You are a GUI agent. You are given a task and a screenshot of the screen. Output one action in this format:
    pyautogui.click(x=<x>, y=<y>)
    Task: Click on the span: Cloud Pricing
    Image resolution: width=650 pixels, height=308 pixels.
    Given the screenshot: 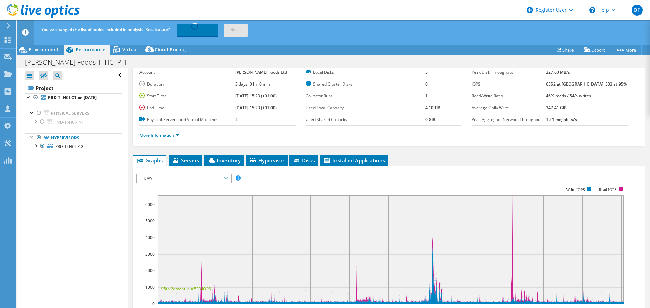 What is the action you would take?
    pyautogui.click(x=170, y=49)
    